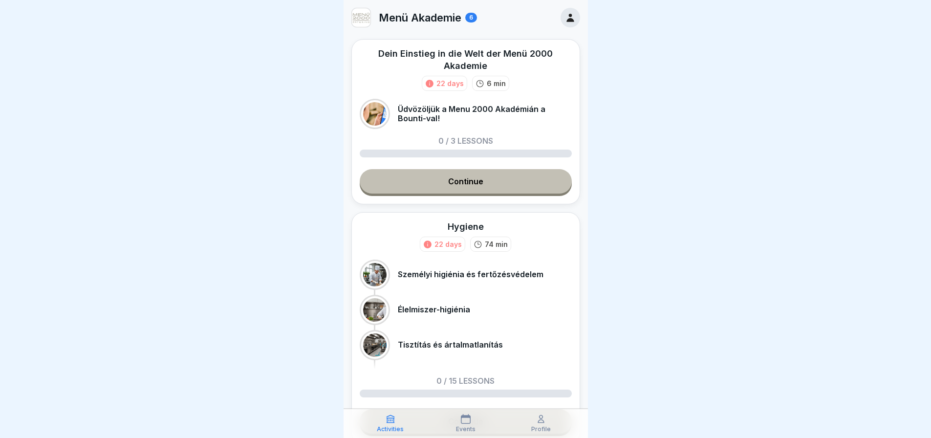 The width and height of the screenshot is (931, 438). Describe the element at coordinates (434, 309) in the screenshot. I see `p: Élelmiszer-higiénia` at that location.